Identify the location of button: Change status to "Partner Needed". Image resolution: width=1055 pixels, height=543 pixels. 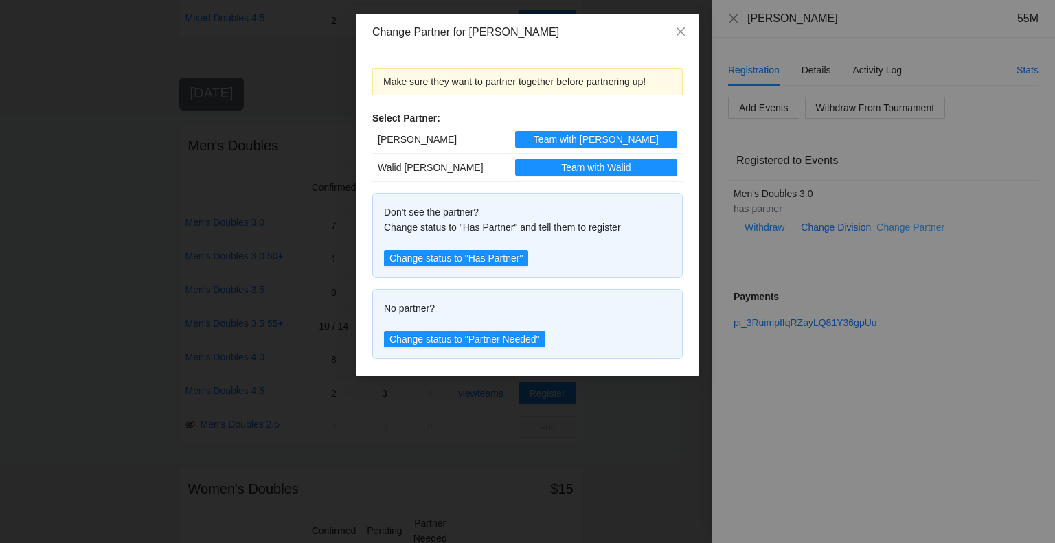
(464, 339).